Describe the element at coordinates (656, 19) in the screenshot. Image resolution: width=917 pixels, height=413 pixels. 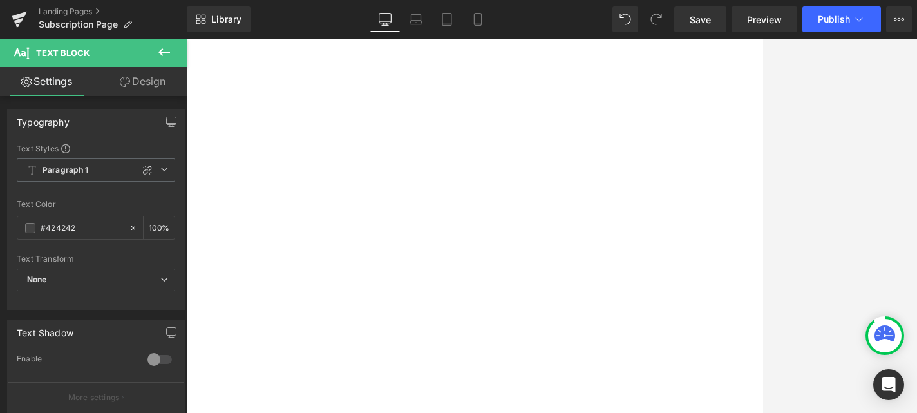
I see `button: Redo` at that location.